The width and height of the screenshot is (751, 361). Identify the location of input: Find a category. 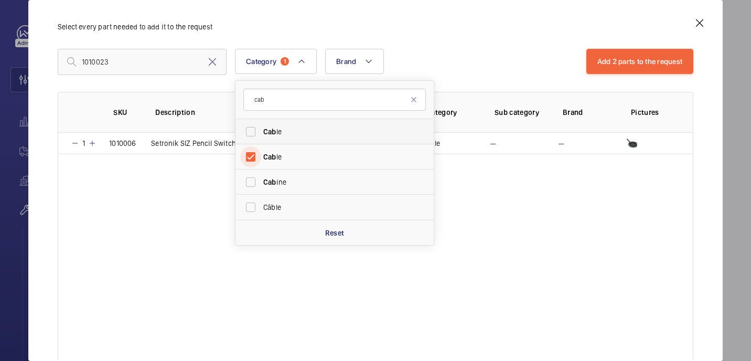
(335, 100).